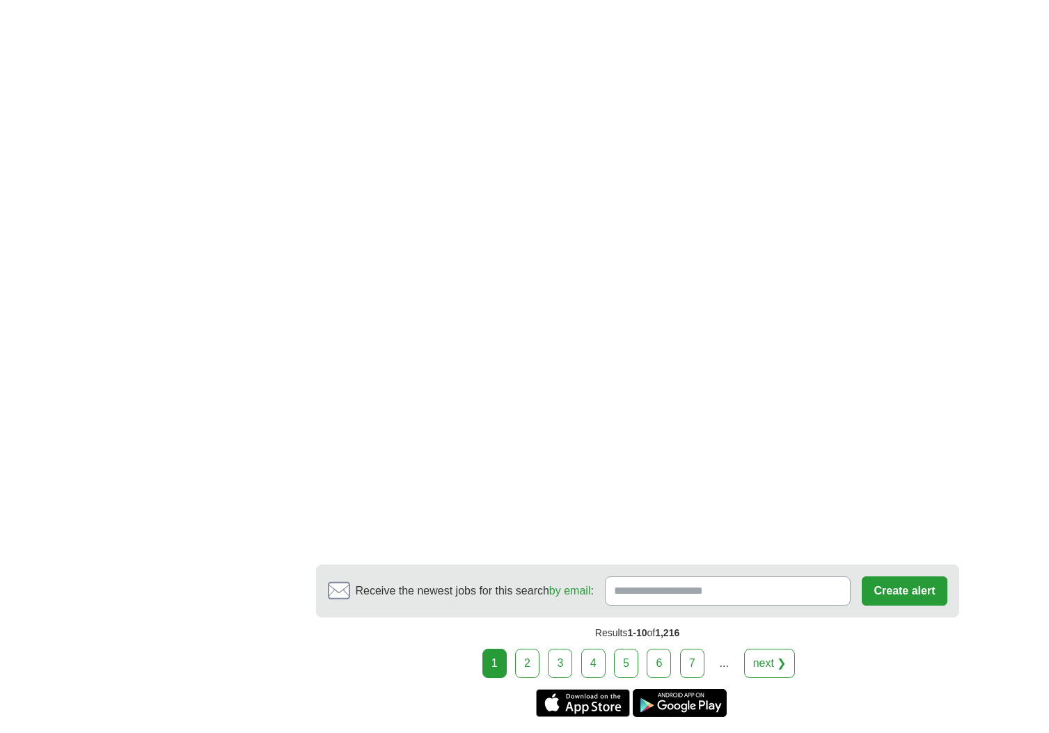  I want to click on div: Results of, so click(638, 633).